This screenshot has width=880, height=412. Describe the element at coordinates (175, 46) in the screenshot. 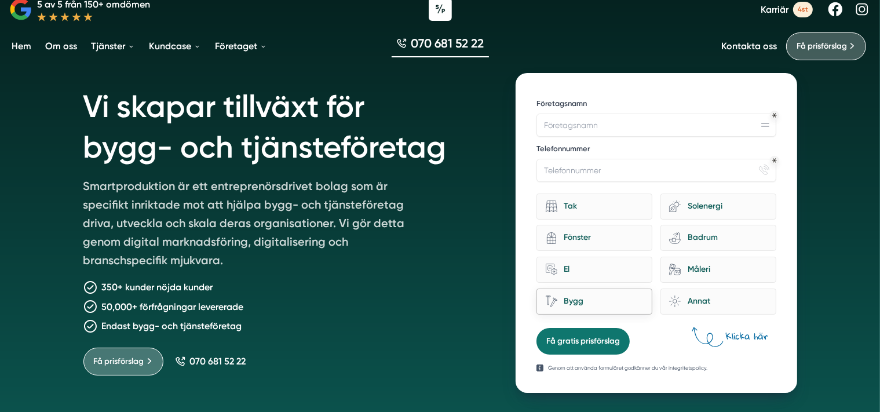

I see `a: Kundcase` at that location.